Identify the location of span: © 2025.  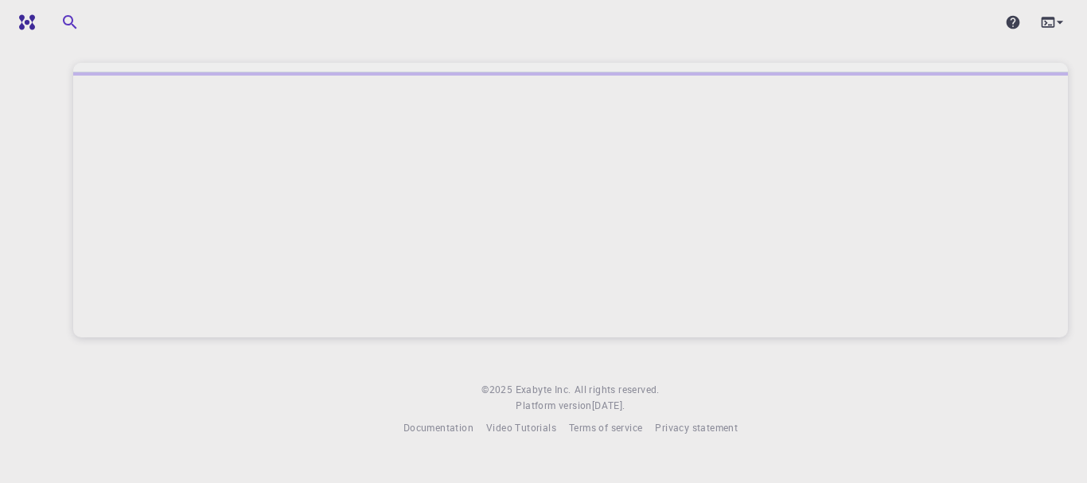
(498, 390).